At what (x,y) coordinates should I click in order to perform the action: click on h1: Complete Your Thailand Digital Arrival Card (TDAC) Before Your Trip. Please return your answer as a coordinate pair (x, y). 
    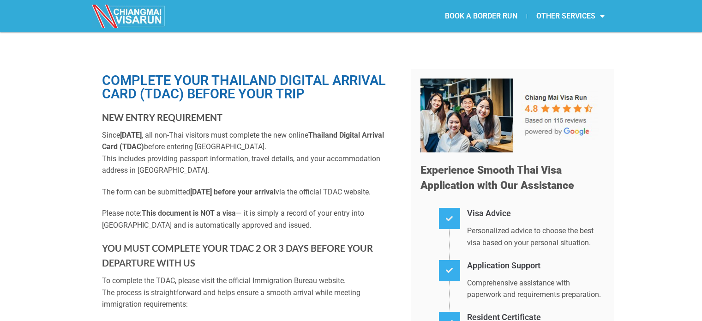
    Looking at the image, I should click on (250, 87).